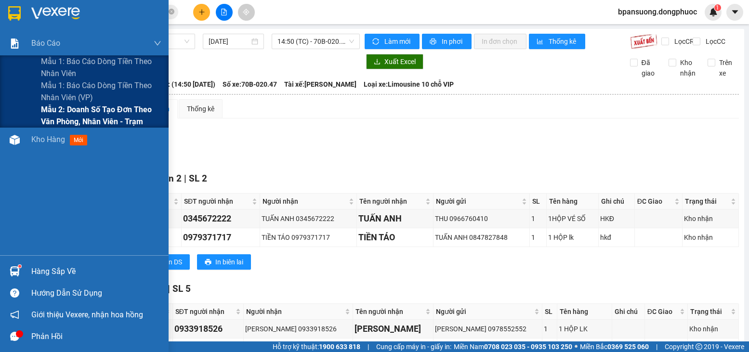  Describe the element at coordinates (224, 262) in the screenshot. I see `button: printerIn biên lai` at that location.